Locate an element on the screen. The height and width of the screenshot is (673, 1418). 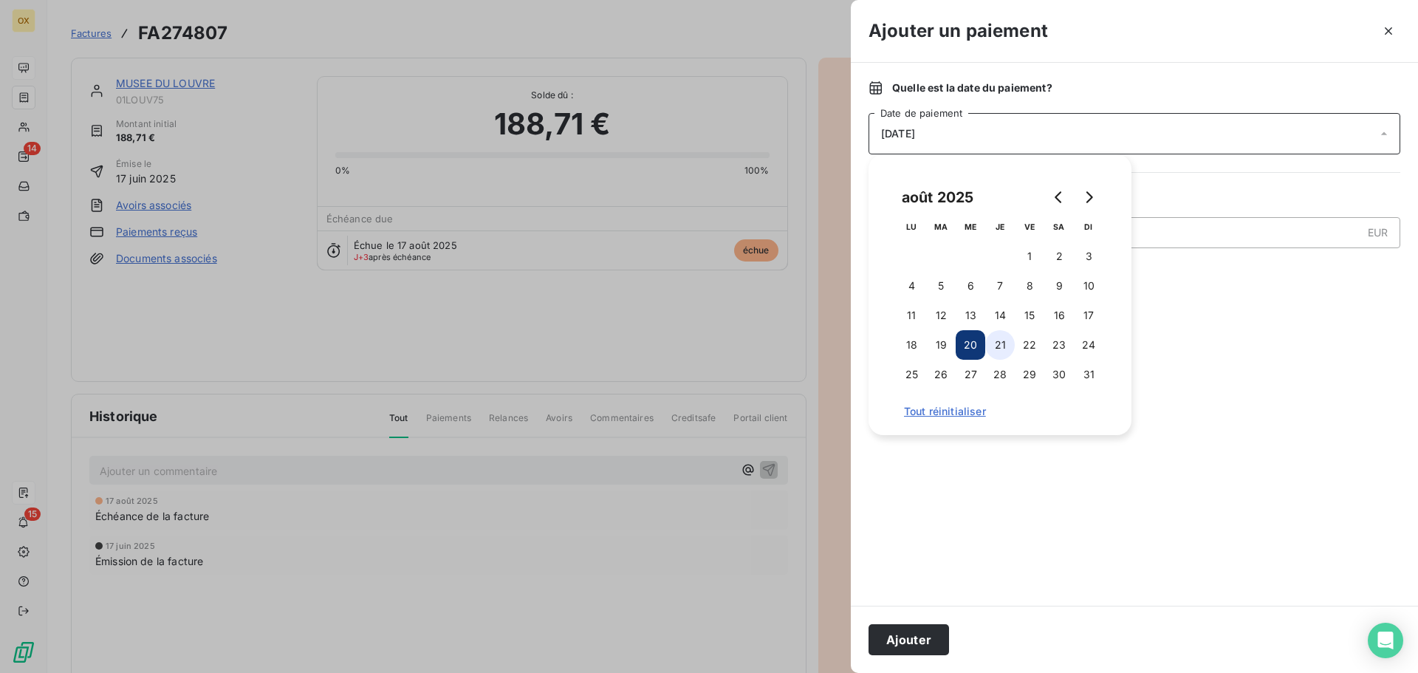
button: 1 is located at coordinates (1030, 256).